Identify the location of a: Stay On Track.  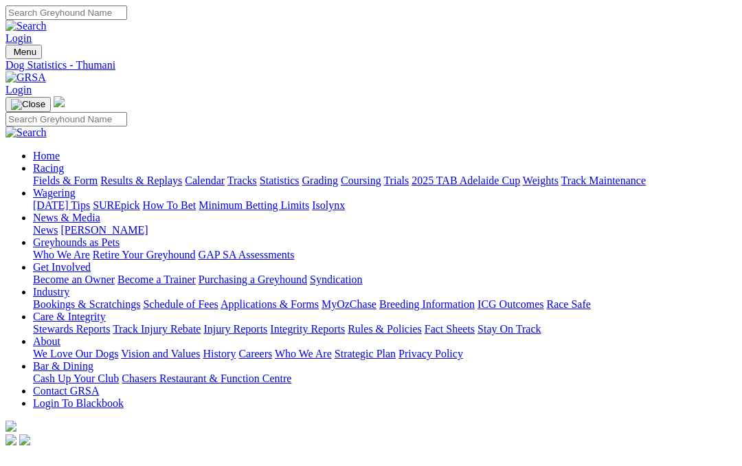
(509, 328).